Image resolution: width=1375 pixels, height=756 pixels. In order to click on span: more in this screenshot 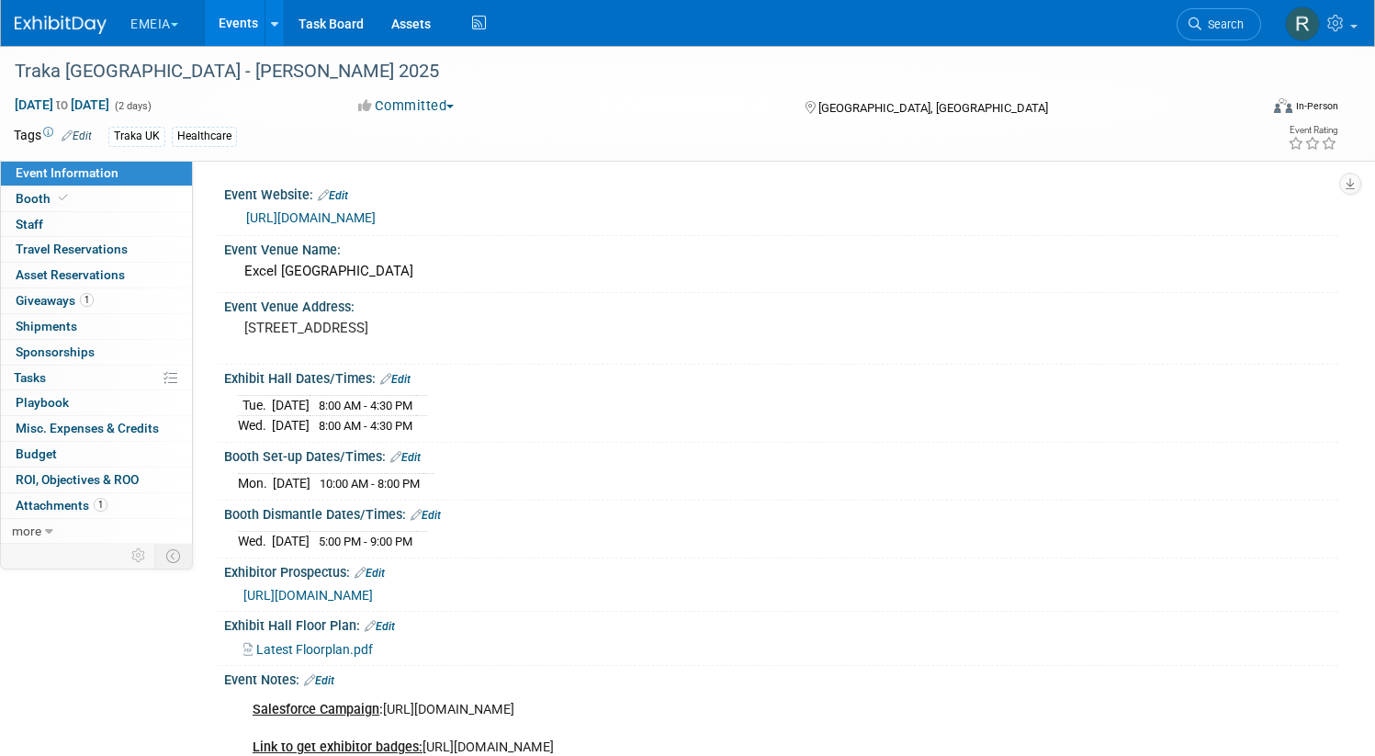, I will do `click(27, 531)`.